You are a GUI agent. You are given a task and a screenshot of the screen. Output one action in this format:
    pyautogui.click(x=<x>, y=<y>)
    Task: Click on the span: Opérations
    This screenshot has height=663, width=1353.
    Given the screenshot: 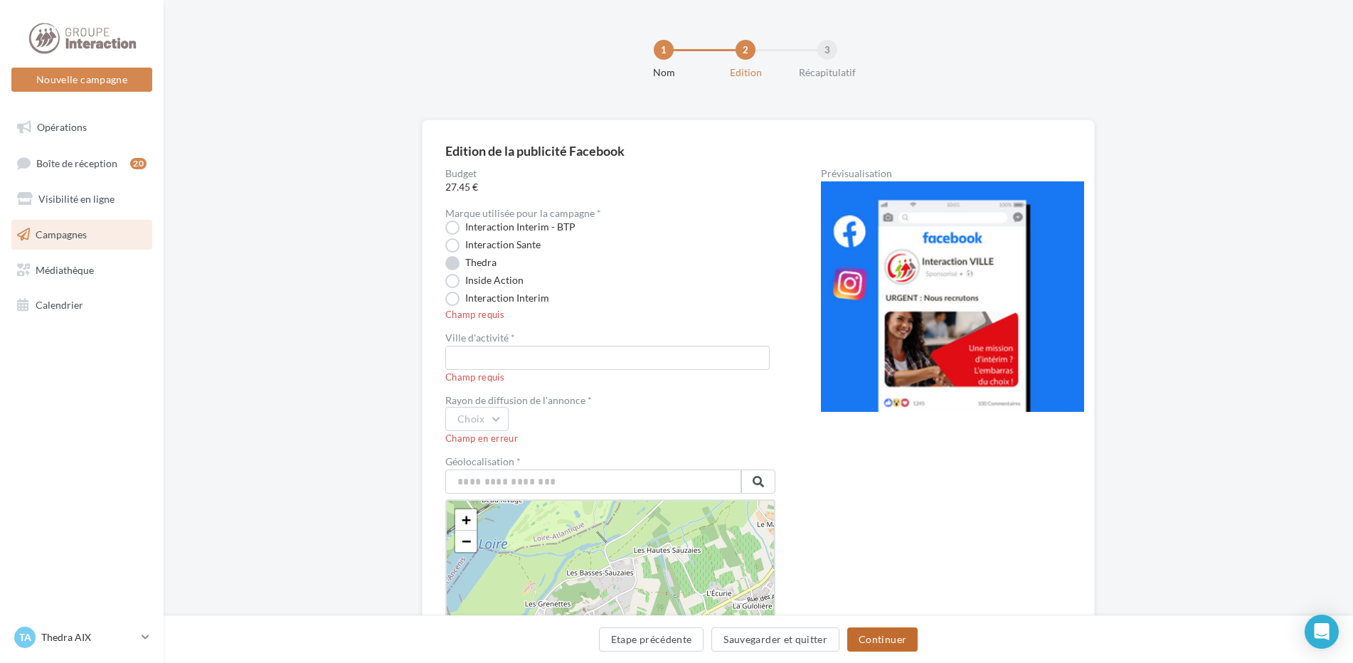 What is the action you would take?
    pyautogui.click(x=62, y=127)
    